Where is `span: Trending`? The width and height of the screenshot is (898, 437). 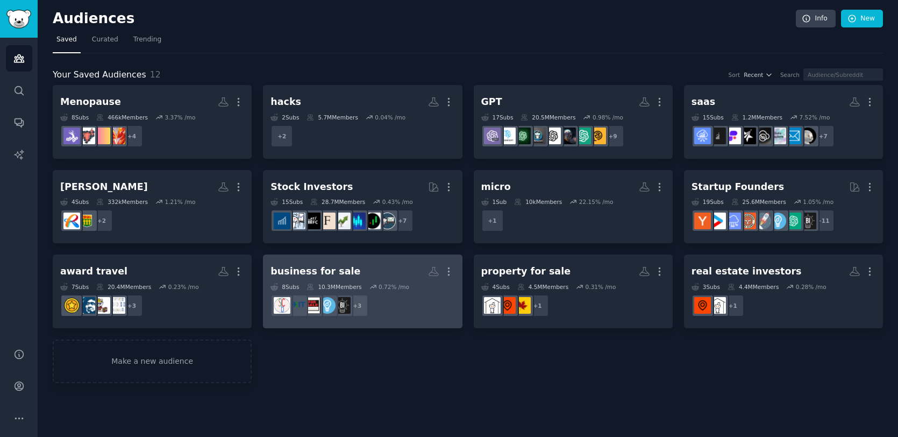 span: Trending is located at coordinates (147, 40).